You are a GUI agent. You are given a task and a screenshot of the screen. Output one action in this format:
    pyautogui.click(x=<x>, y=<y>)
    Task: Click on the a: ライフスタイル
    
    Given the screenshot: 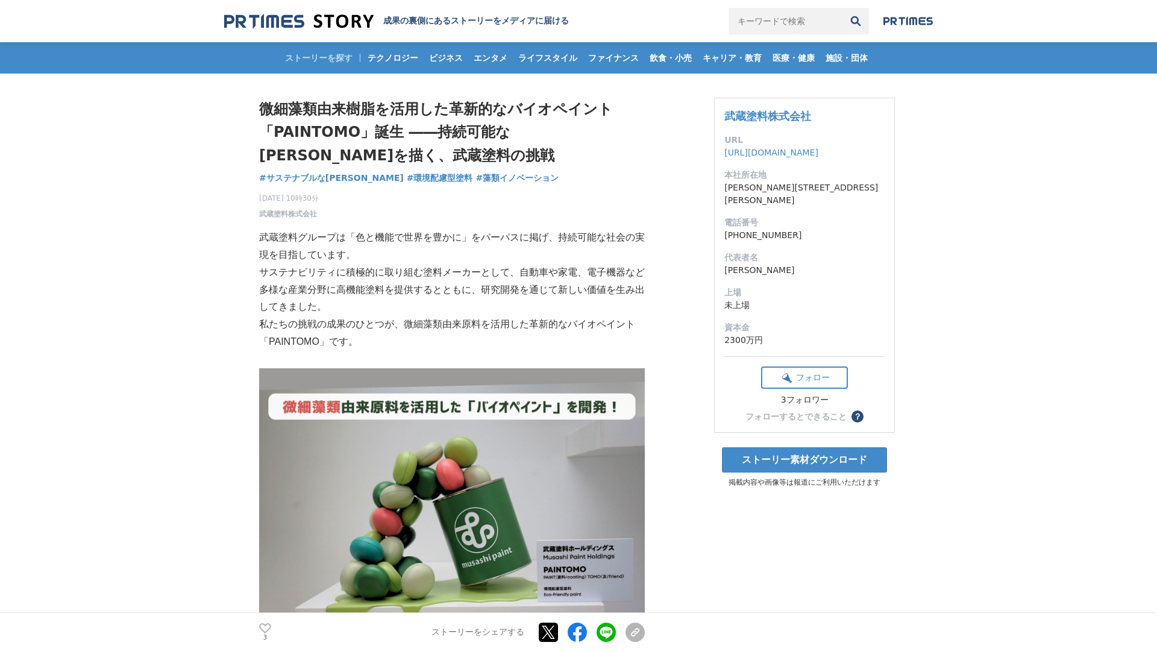 What is the action you would take?
    pyautogui.click(x=548, y=58)
    